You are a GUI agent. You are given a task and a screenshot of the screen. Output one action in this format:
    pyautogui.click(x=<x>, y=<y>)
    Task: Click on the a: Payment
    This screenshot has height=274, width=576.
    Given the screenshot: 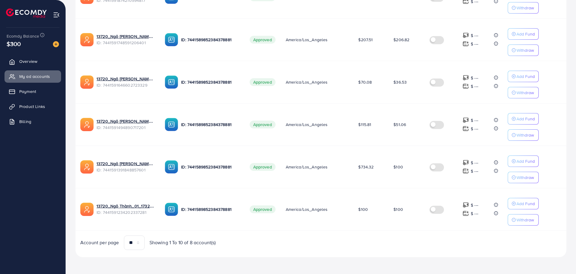 What is the action you would take?
    pyautogui.click(x=33, y=91)
    